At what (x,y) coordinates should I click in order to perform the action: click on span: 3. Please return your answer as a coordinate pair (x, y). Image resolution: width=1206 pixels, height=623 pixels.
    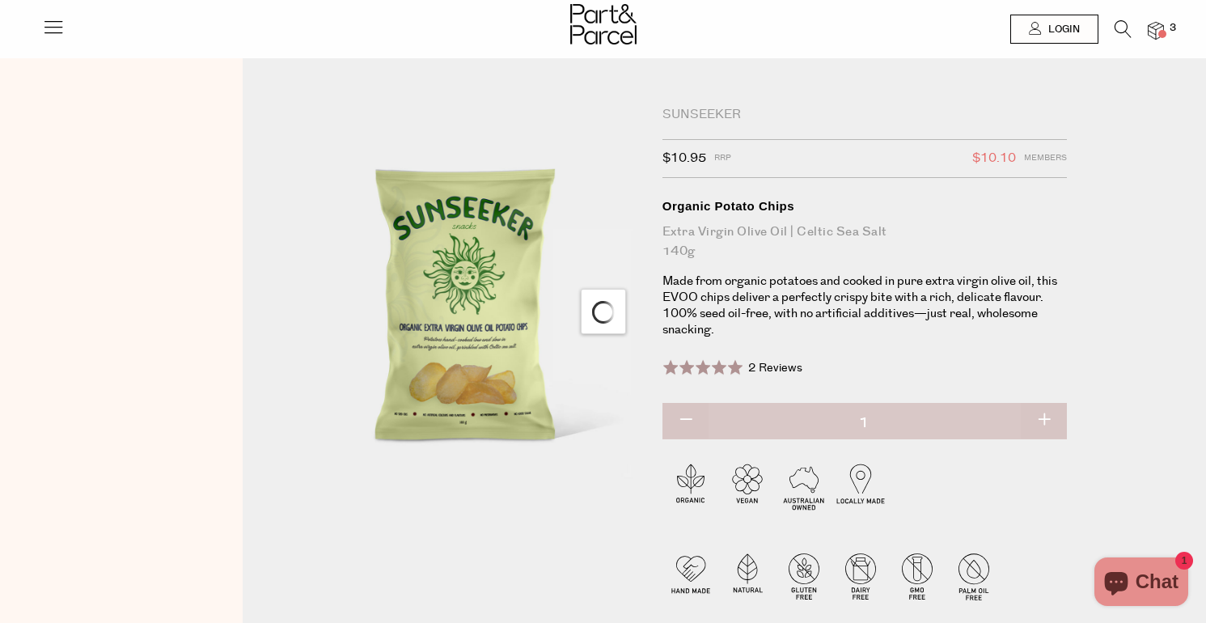
    Looking at the image, I should click on (1173, 28).